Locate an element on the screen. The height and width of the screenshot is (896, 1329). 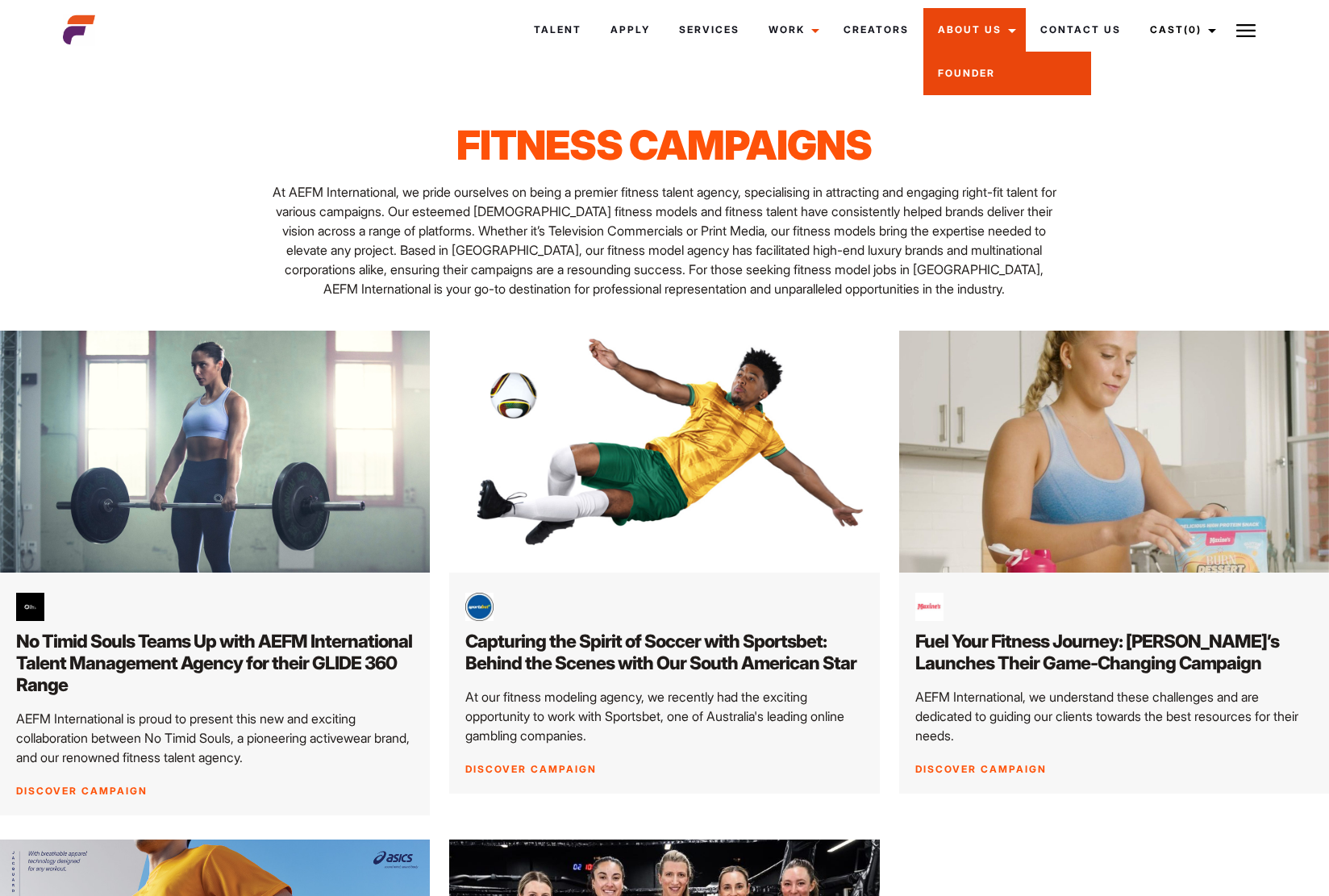
a: Creators is located at coordinates (876, 30).